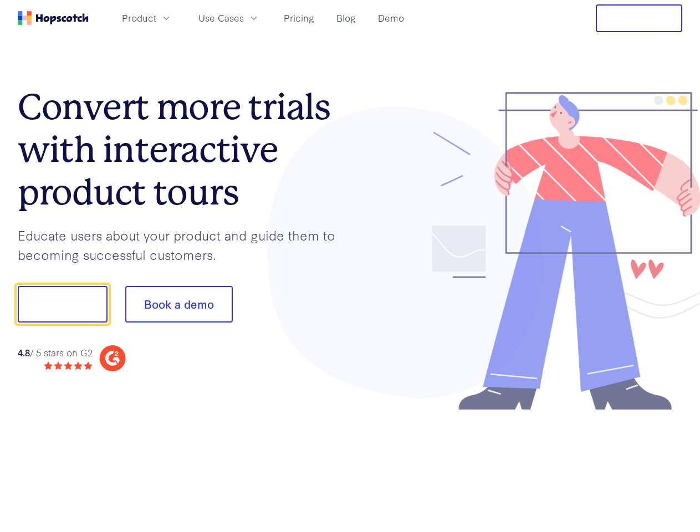 The width and height of the screenshot is (700, 532). What do you see at coordinates (179, 304) in the screenshot?
I see `a: Book a demo` at bounding box center [179, 304].